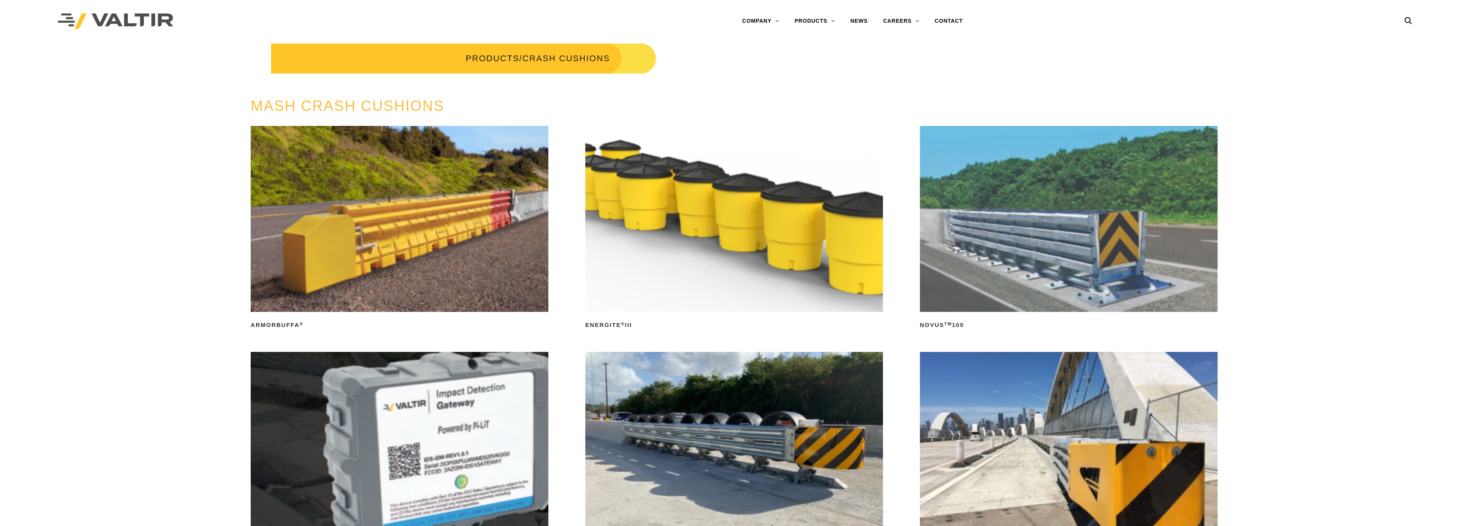  What do you see at coordinates (1068, 228) in the screenshot?
I see `a: NOVUSTM100` at bounding box center [1068, 228].